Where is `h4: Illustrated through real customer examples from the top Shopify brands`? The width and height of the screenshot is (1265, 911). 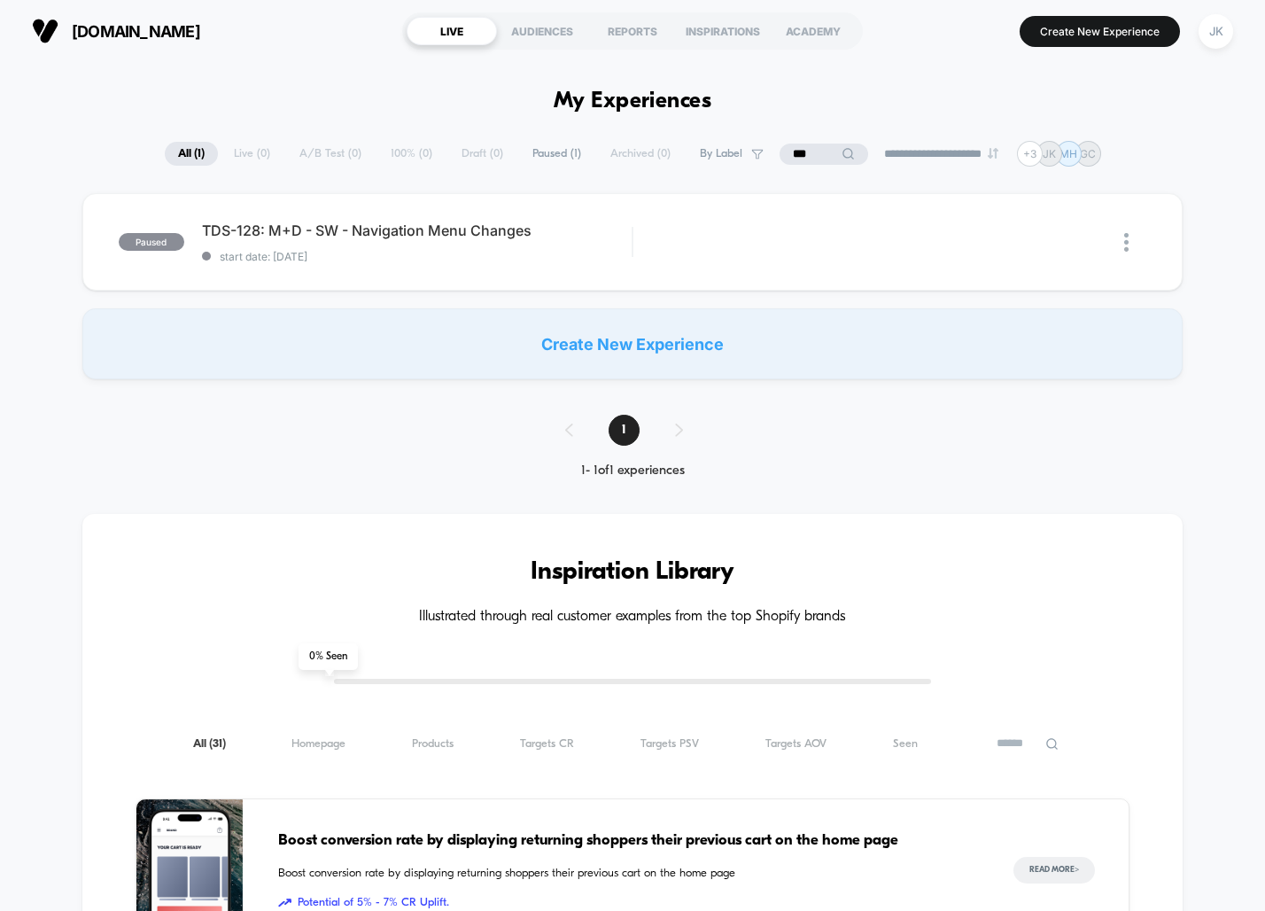 h4: Illustrated through real customer examples from the top Shopify brands is located at coordinates (633, 617).